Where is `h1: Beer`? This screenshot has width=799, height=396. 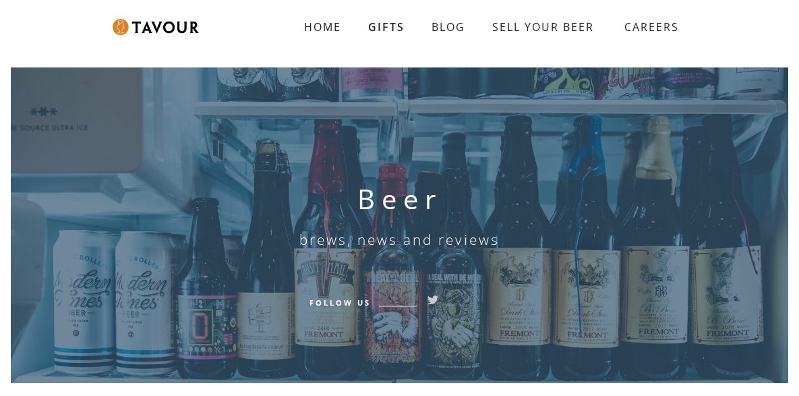
h1: Beer is located at coordinates (400, 199).